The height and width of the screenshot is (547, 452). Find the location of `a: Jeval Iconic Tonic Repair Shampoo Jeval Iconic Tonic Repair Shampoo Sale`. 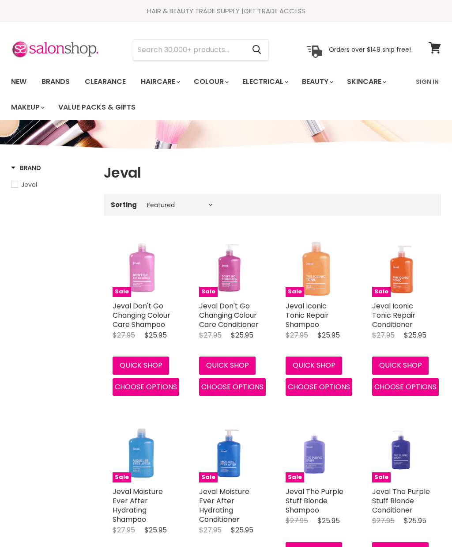

a: Jeval Iconic Tonic Repair Shampoo Jeval Iconic Tonic Repair Shampoo Sale is located at coordinates (316, 267).